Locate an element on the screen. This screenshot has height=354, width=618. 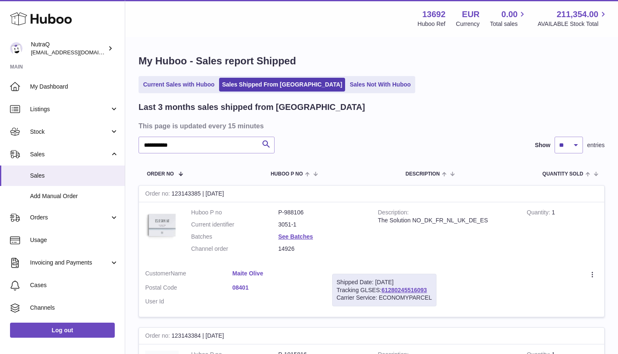
span: Total sales is located at coordinates (509, 24).